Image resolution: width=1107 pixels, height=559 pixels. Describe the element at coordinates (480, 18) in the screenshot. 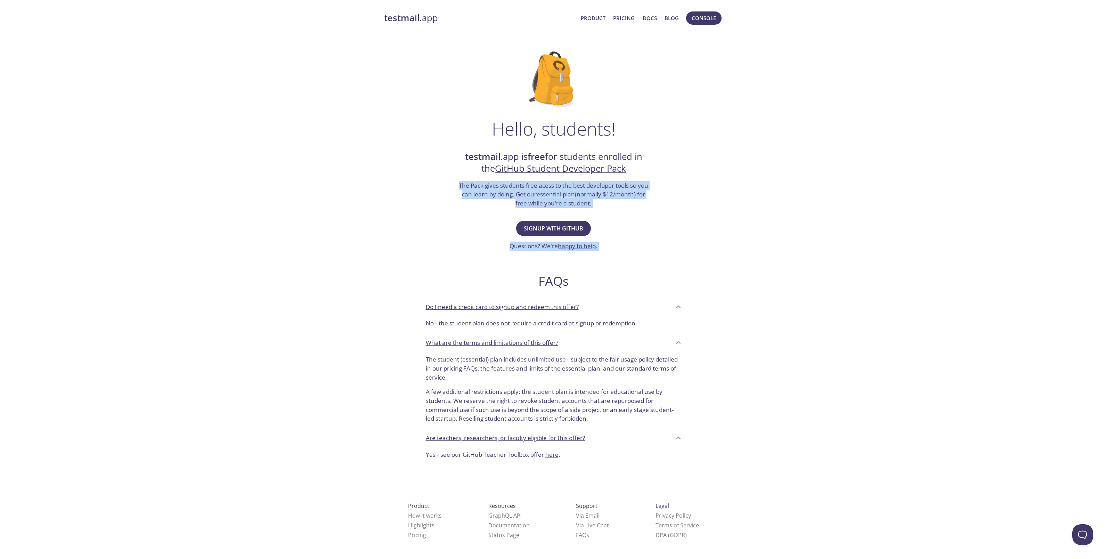

I see `a: testmail.app` at that location.